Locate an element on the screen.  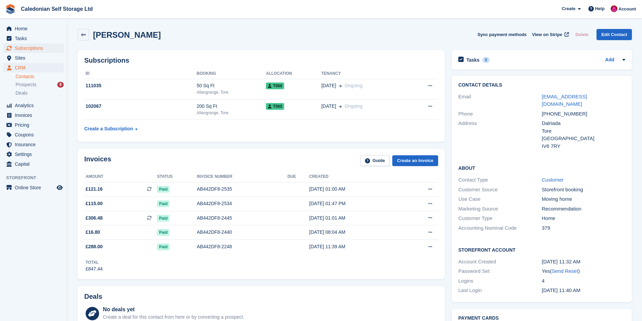
th: Tenancy is located at coordinates (365, 74).